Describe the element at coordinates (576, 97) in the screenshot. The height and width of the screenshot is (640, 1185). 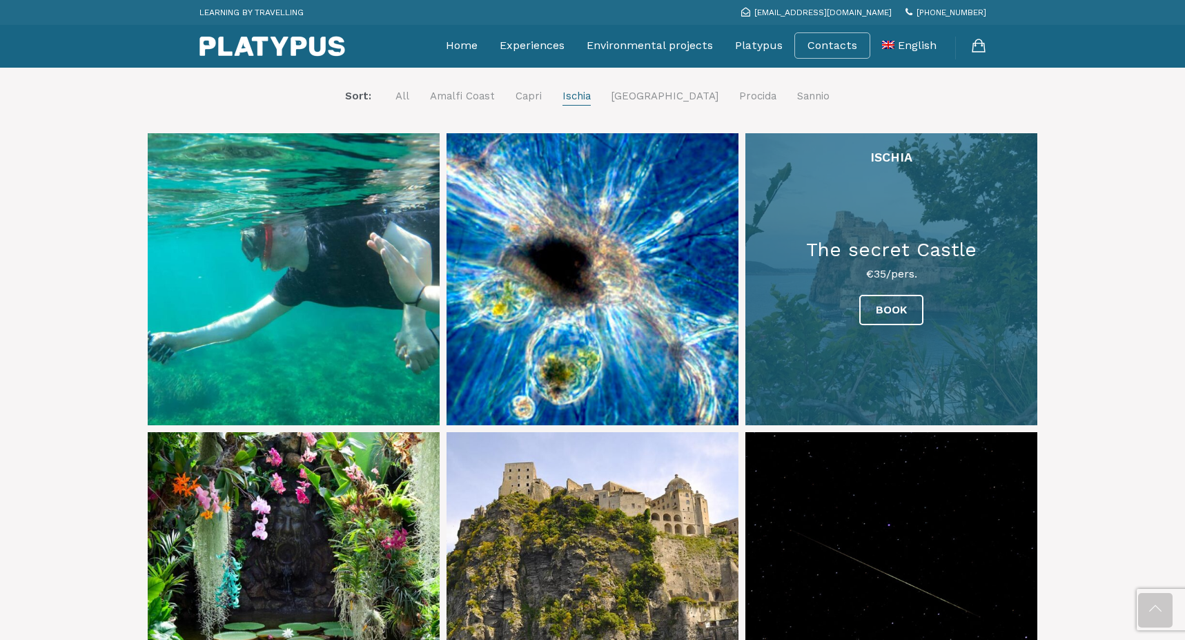
I see `a: Ischia` at that location.